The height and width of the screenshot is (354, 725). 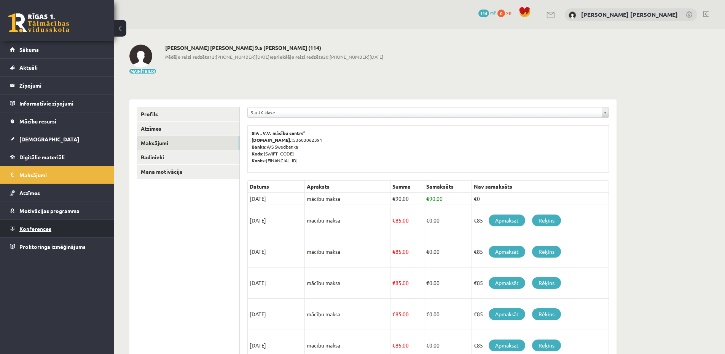 What do you see at coordinates (425, 112) in the screenshot?
I see `span: 9.a JK klase` at bounding box center [425, 112].